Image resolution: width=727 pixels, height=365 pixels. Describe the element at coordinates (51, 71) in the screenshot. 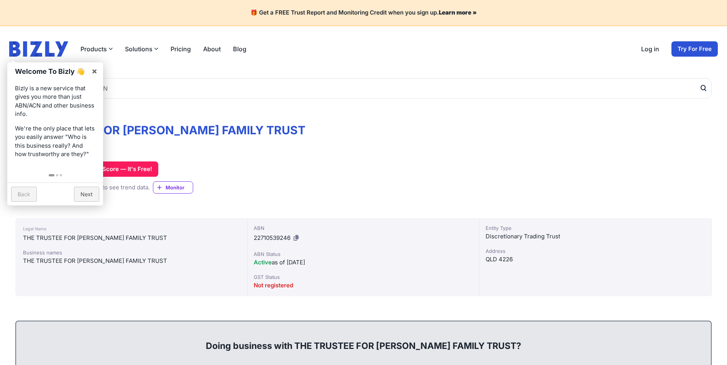

I see `h1: Welcome To Bizly 👋` at that location.